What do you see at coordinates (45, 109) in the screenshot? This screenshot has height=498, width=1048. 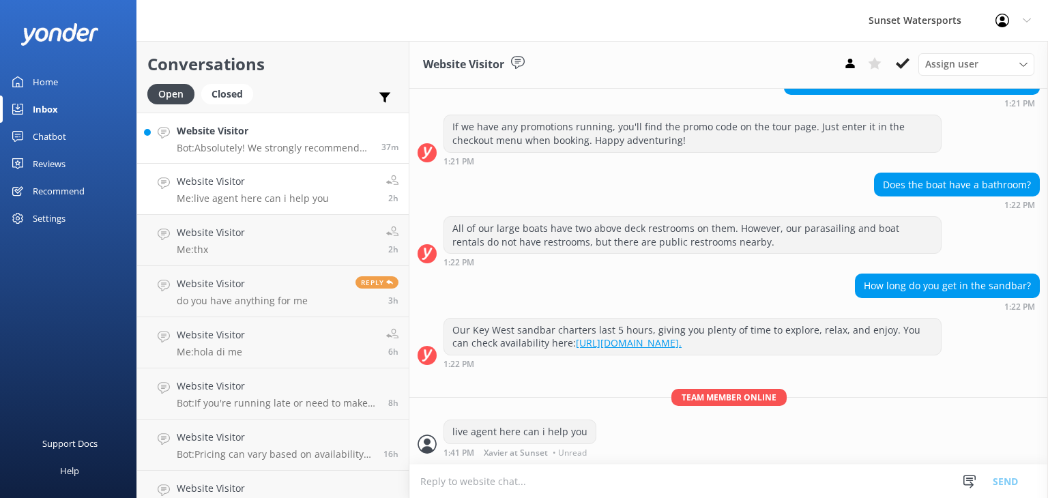 I see `div: Inbox` at bounding box center [45, 109].